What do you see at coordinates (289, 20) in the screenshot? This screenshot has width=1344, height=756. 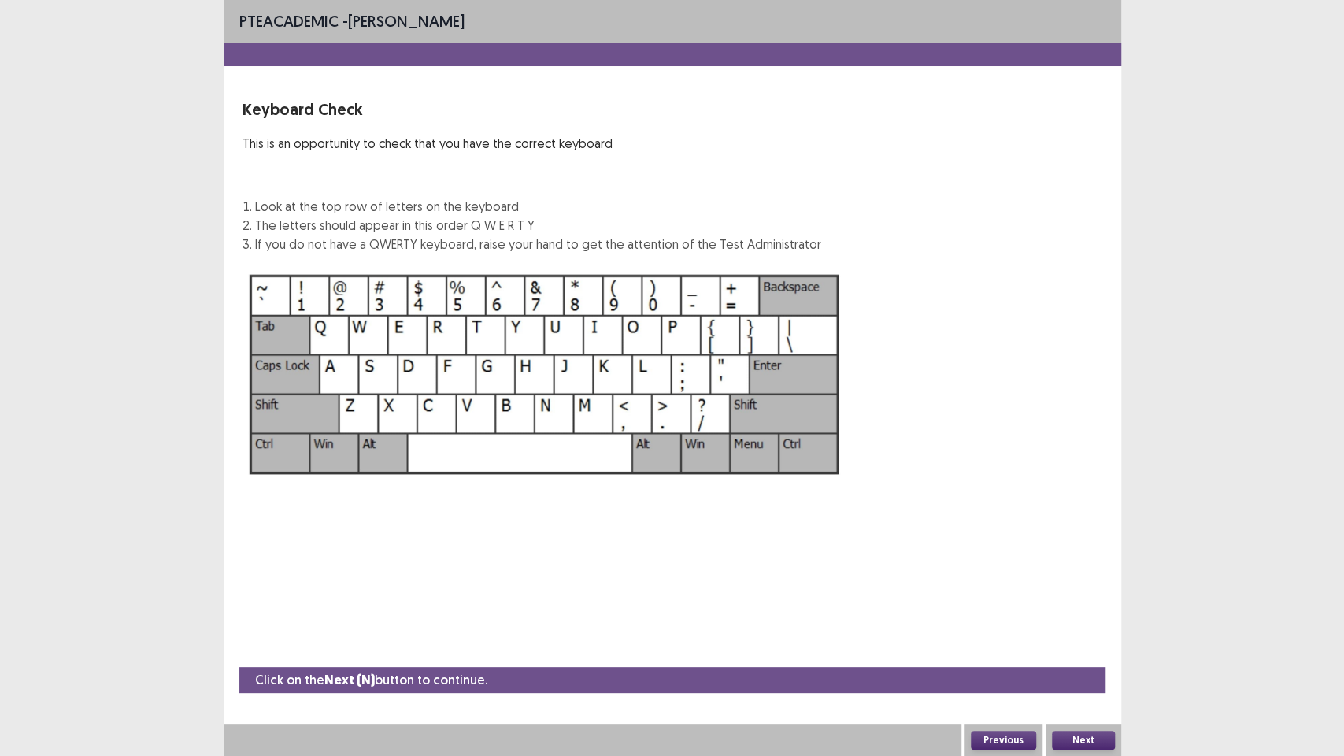 I see `span: PTE academic` at bounding box center [289, 20].